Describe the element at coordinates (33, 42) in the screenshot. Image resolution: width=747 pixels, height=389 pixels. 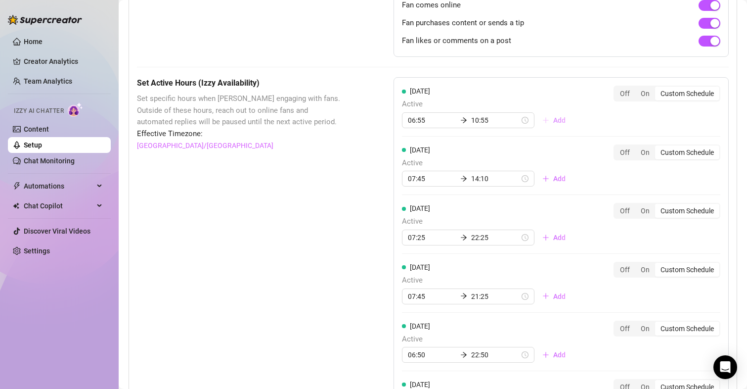
I see `a: Home` at that location.